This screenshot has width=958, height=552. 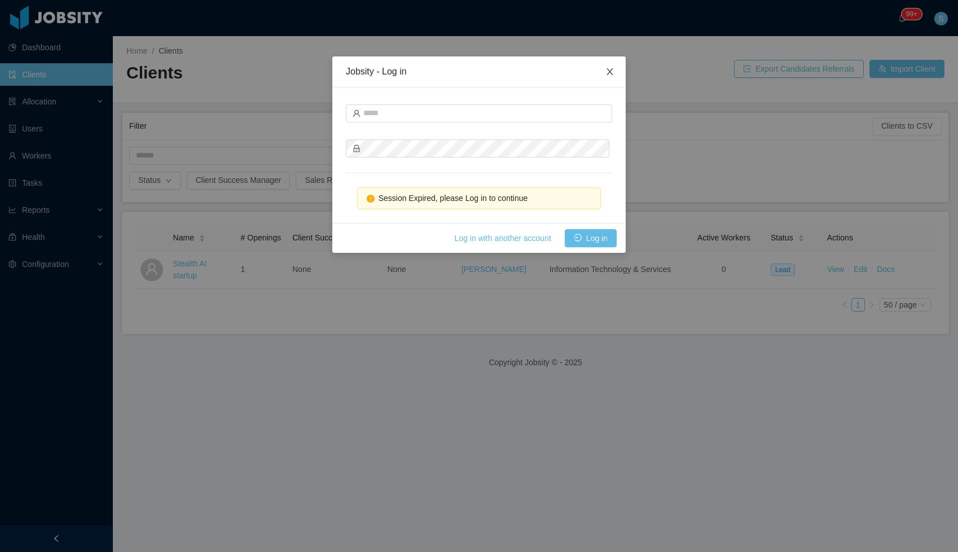 What do you see at coordinates (610, 72) in the screenshot?
I see `button: Close` at bounding box center [610, 72].